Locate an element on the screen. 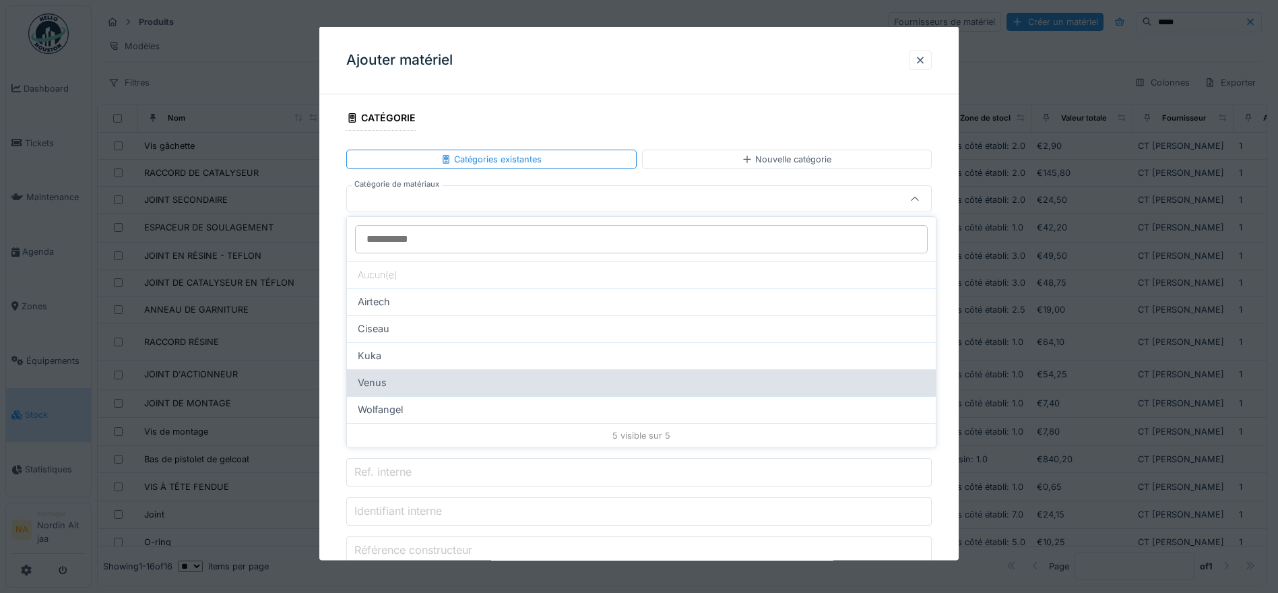  span: Wolfangel is located at coordinates (380, 410).